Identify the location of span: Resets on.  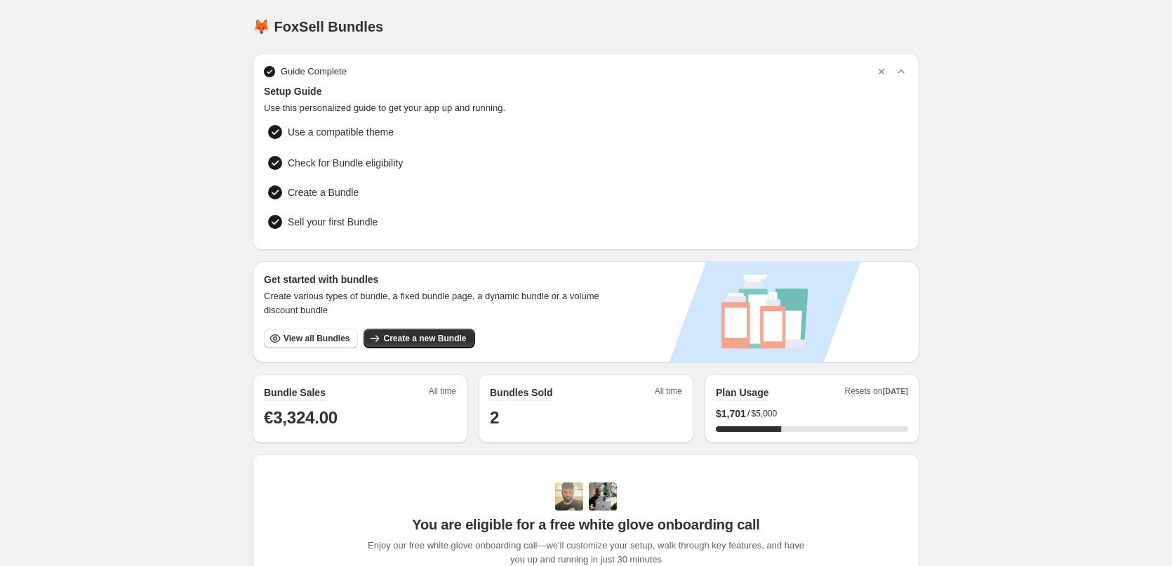
(877, 393).